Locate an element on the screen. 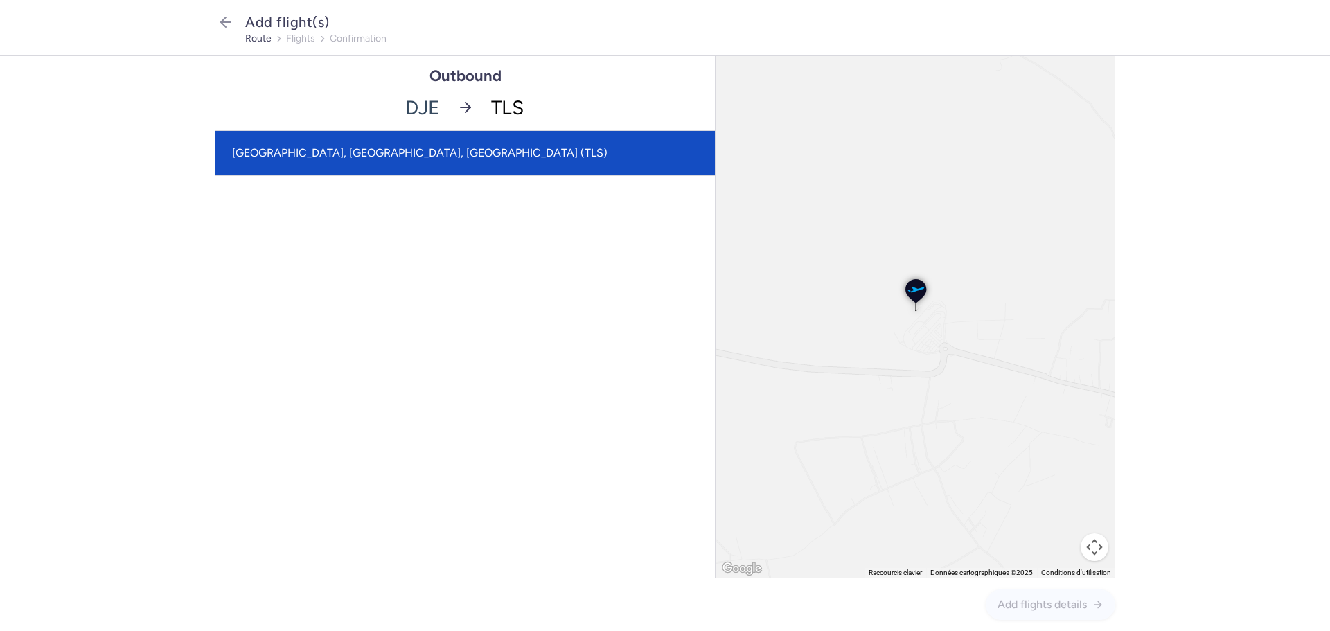 This screenshot has height=631, width=1330. button: route is located at coordinates (258, 39).